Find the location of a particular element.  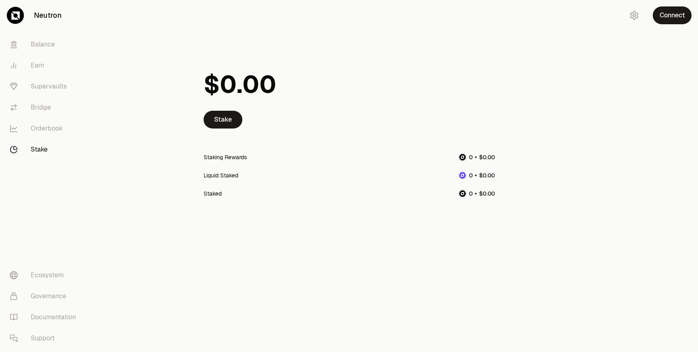

button: Connect is located at coordinates (673, 15).